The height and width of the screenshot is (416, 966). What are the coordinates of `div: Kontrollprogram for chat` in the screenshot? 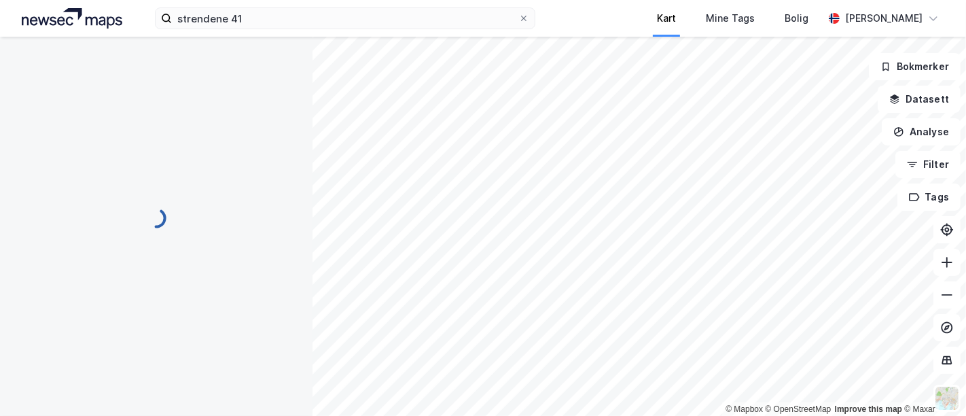 It's located at (932, 383).